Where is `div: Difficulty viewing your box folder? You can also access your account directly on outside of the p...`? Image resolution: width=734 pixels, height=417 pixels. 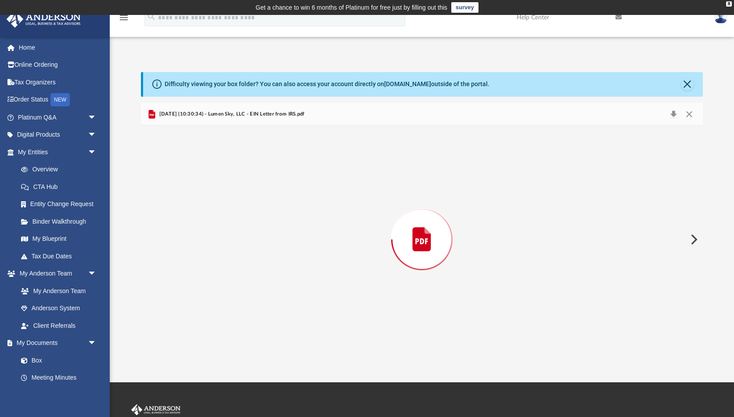
div: Difficulty viewing your box folder? You can also access your account directly on outside of the p... is located at coordinates (327, 84).